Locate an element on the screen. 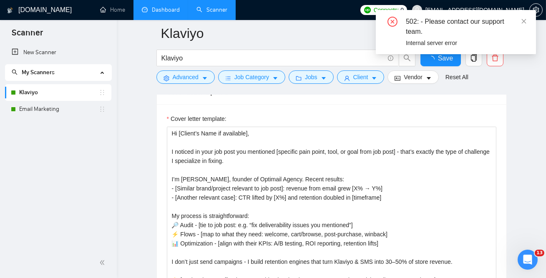 The image size is (546, 278). span: close-circle is located at coordinates (393, 22).